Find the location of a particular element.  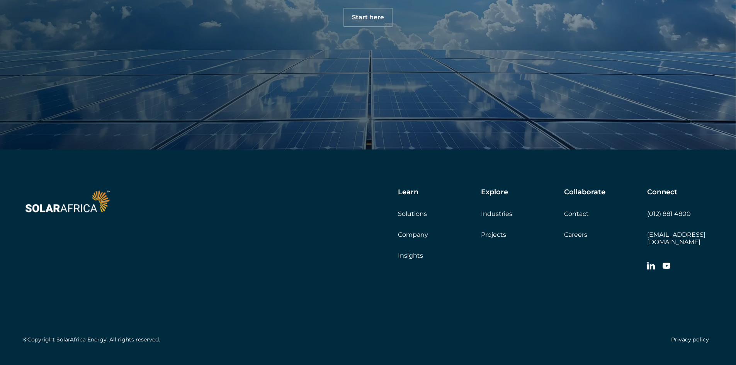

a: Insights is located at coordinates (411, 256).